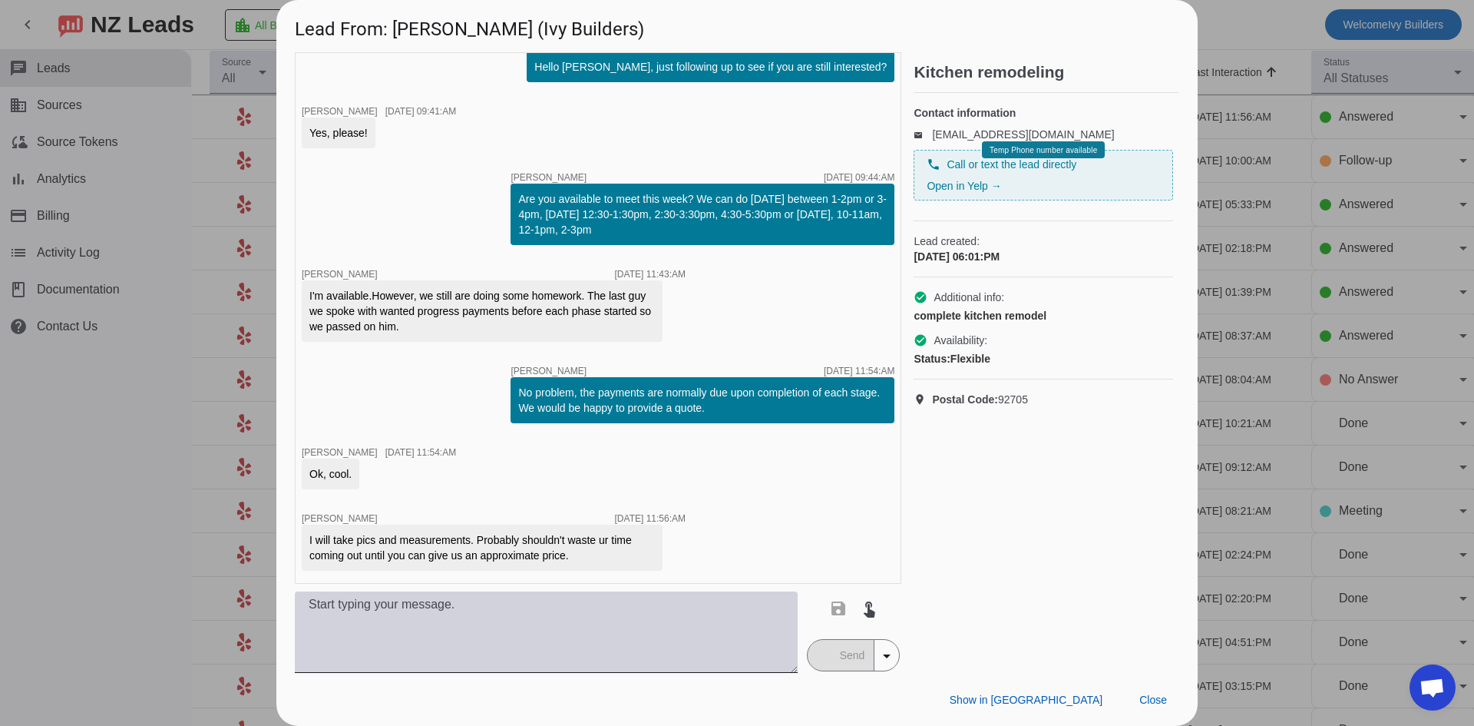 The image size is (1474, 726). Describe the element at coordinates (961, 340) in the screenshot. I see `span: Availability:` at that location.